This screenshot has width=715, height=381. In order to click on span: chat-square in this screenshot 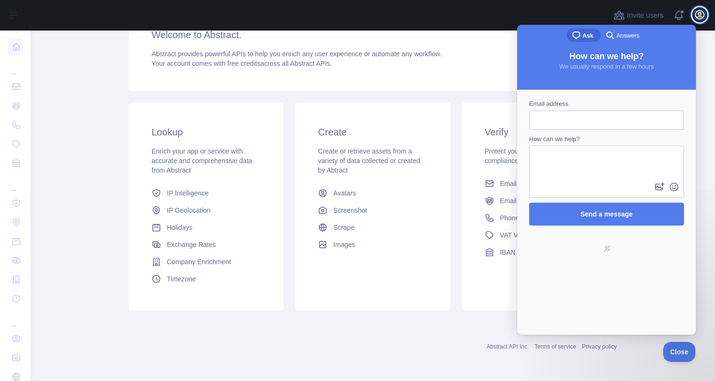, I will do `click(59, 10)`.